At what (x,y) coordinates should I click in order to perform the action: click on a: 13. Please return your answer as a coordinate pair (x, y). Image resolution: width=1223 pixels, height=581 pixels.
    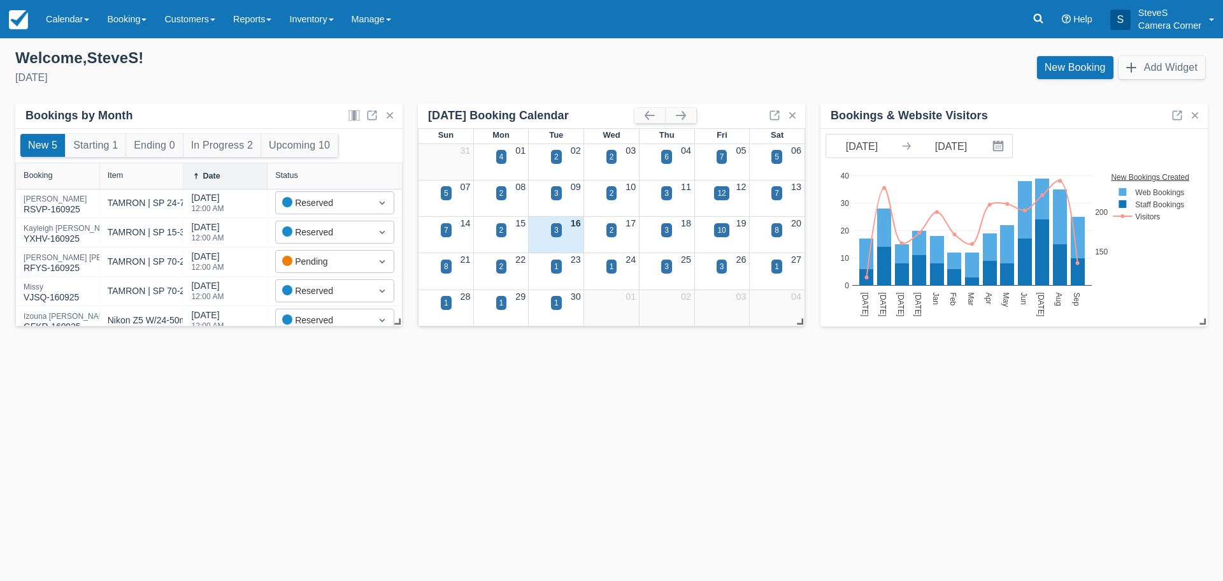
    Looking at the image, I should click on (797, 187).